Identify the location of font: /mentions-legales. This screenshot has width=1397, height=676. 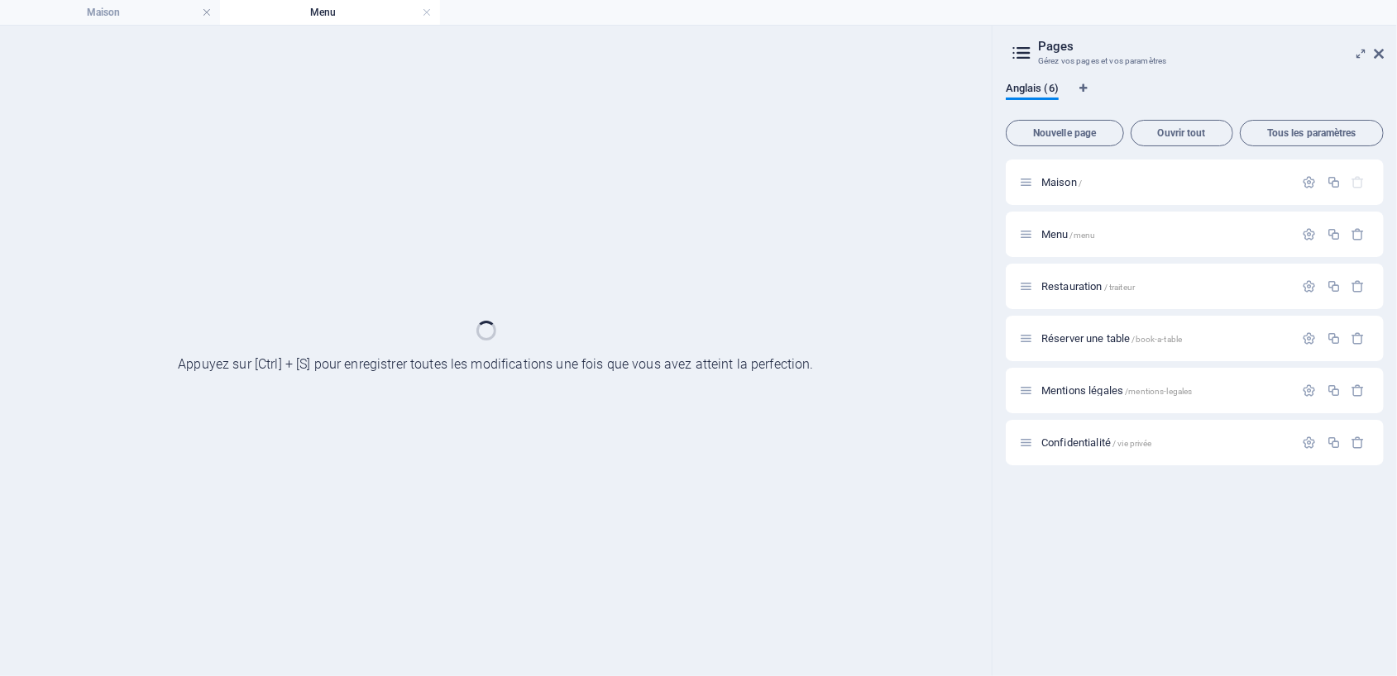
(1158, 391).